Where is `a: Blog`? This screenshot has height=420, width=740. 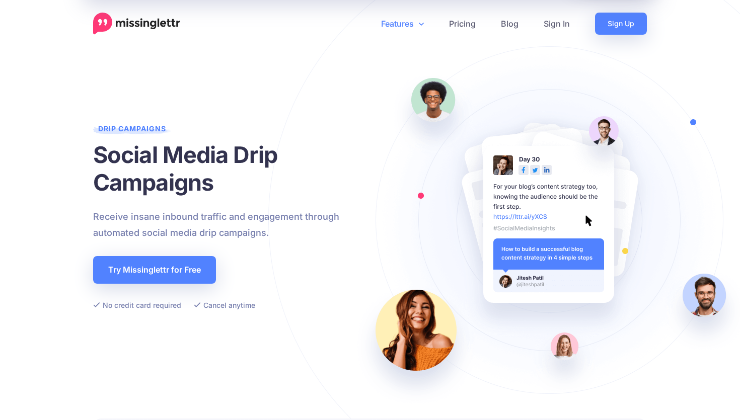 a: Blog is located at coordinates (510, 24).